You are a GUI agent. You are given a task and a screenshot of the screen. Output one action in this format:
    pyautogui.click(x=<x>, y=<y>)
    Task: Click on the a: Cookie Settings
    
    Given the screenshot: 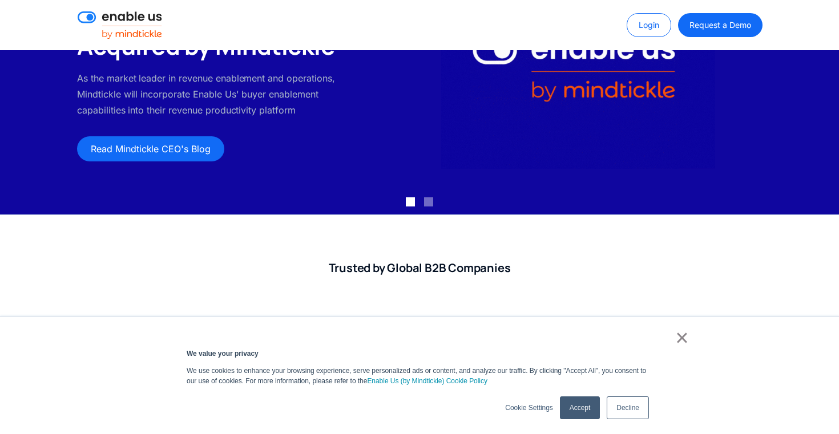 What is the action you would take?
    pyautogui.click(x=529, y=408)
    